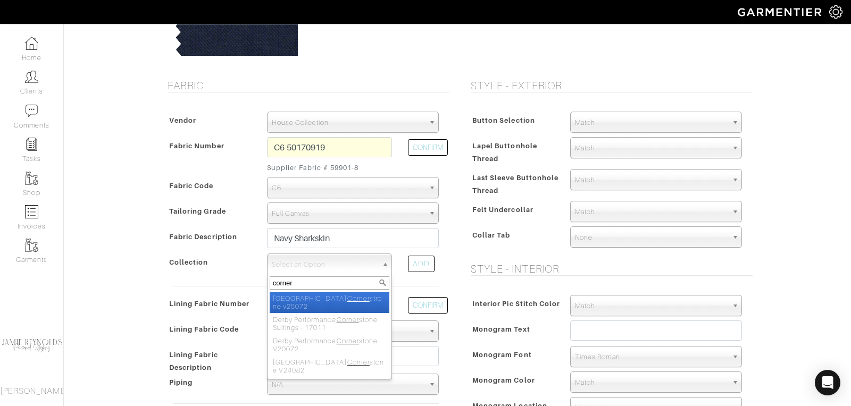 The width and height of the screenshot is (851, 406). Describe the element at coordinates (611, 269) in the screenshot. I see `h5: Style - Interior` at that location.